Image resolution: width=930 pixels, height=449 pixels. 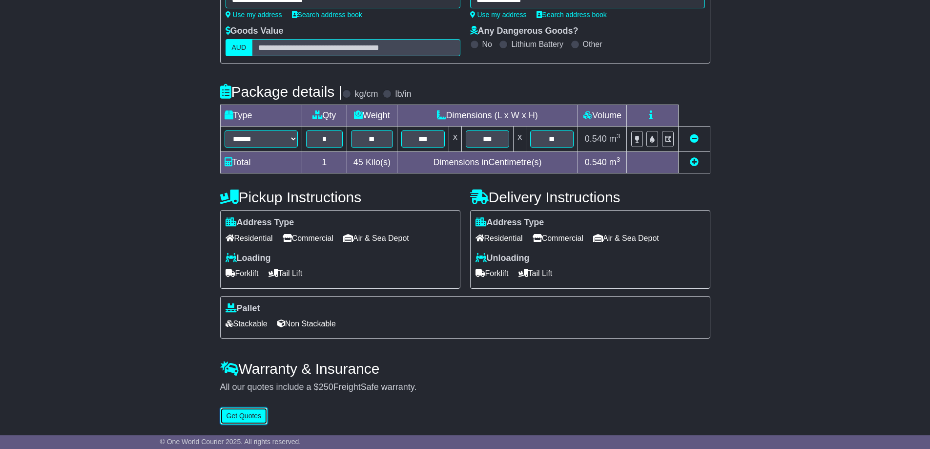 I want to click on td: Volume, so click(x=602, y=116).